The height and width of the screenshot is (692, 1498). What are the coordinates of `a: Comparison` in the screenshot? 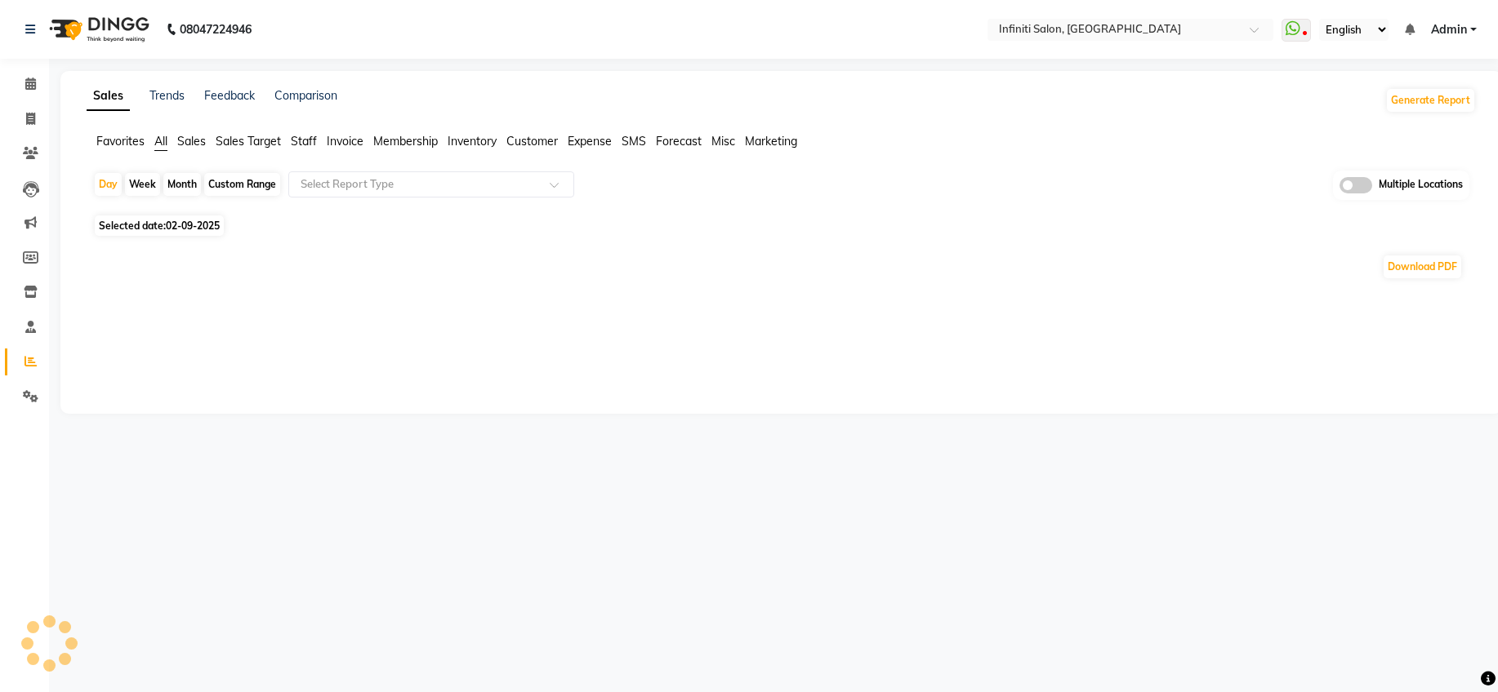 It's located at (305, 96).